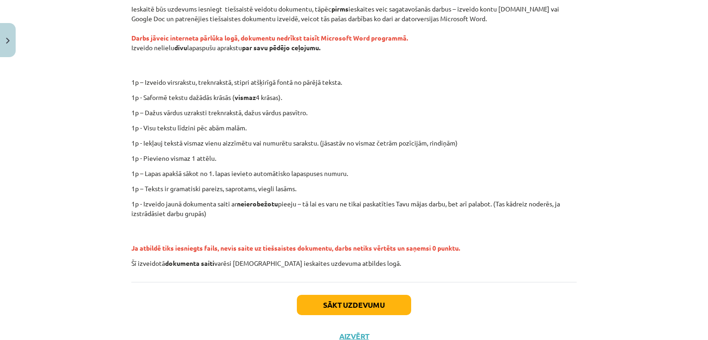 The width and height of the screenshot is (708, 340). Describe the element at coordinates (181, 48) in the screenshot. I see `strong: divu` at that location.